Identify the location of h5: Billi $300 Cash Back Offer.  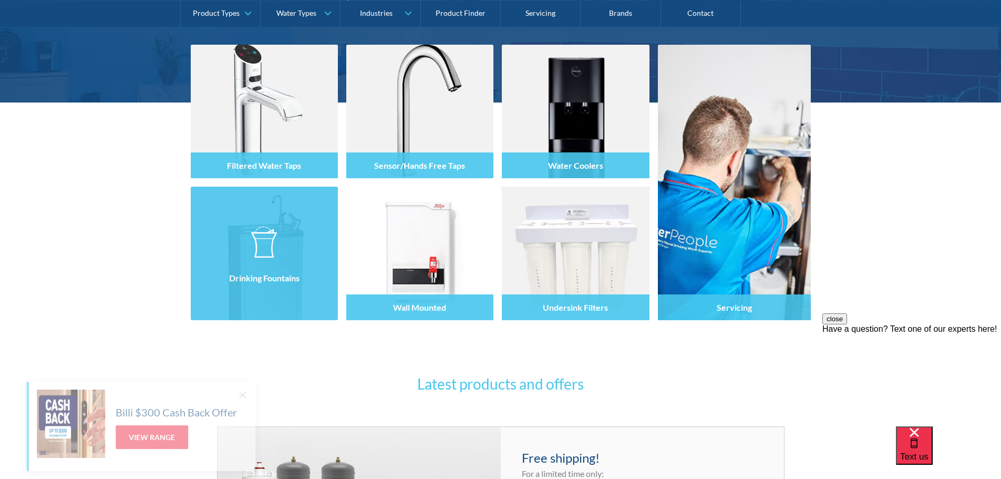
(176, 412).